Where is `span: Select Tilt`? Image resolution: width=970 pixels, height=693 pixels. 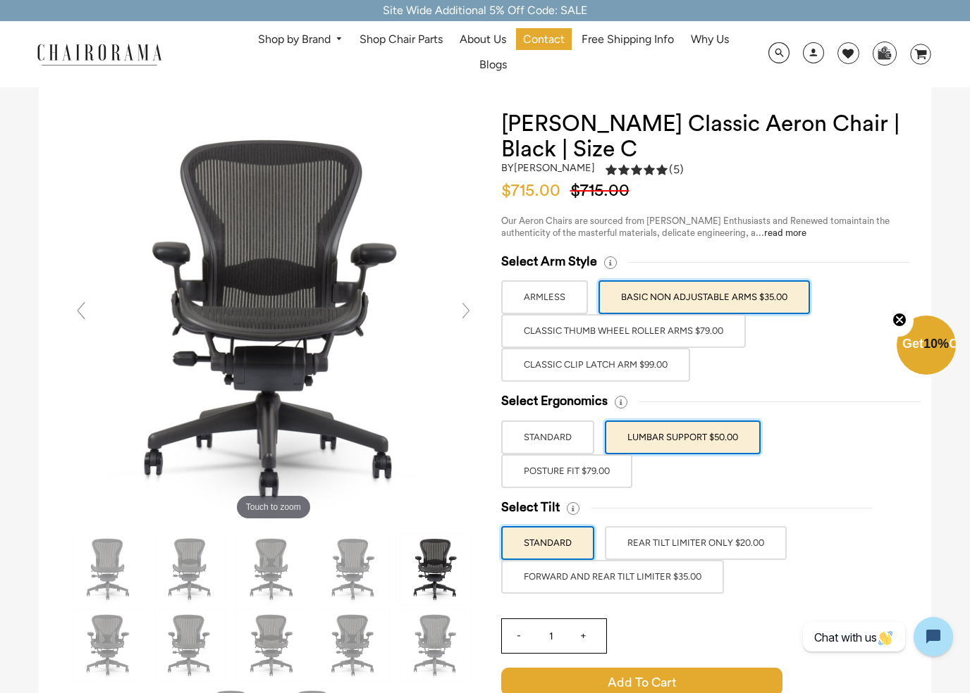 span: Select Tilt is located at coordinates (530, 507).